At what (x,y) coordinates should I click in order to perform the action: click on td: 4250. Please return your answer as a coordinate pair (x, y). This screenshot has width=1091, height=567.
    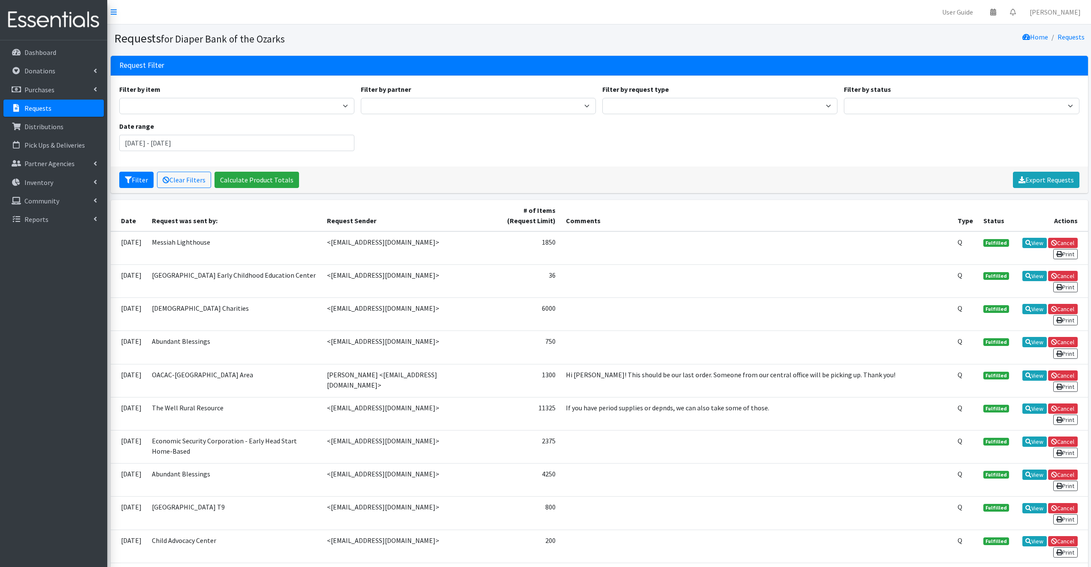
    Looking at the image, I should click on (525, 480).